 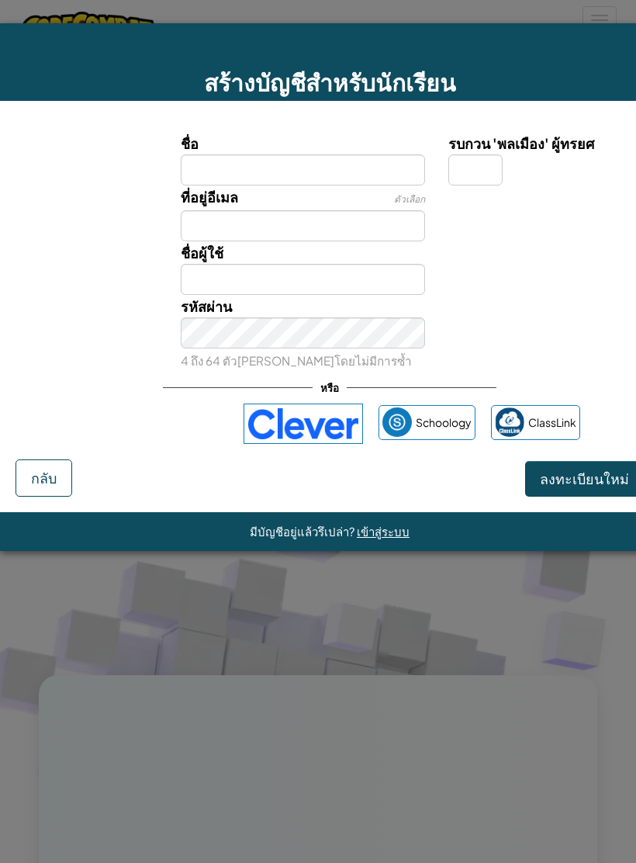 What do you see at coordinates (303, 424) in the screenshot?
I see `img: clever-logo-blue.png` at bounding box center [303, 424].